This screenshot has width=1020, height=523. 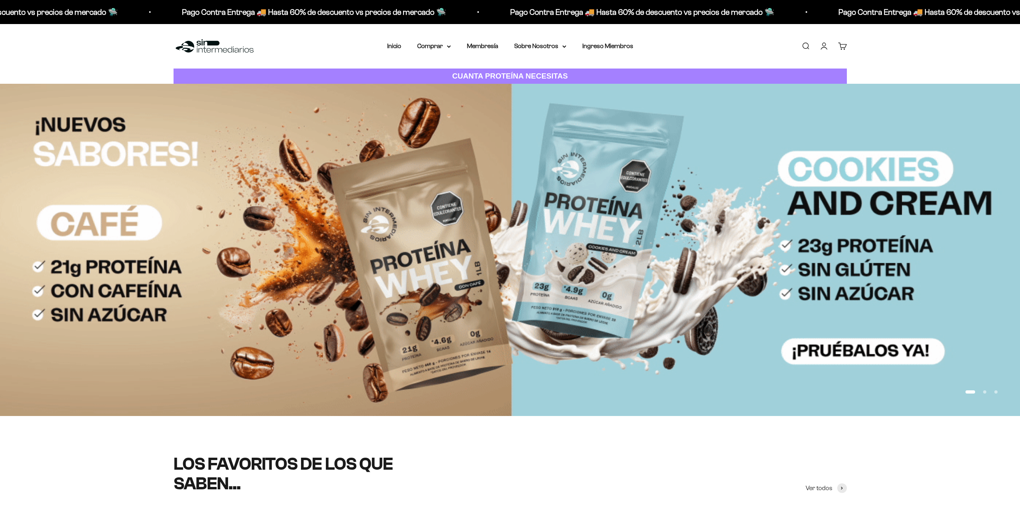 What do you see at coordinates (608, 46) in the screenshot?
I see `a: Ingreso Miembros` at bounding box center [608, 46].